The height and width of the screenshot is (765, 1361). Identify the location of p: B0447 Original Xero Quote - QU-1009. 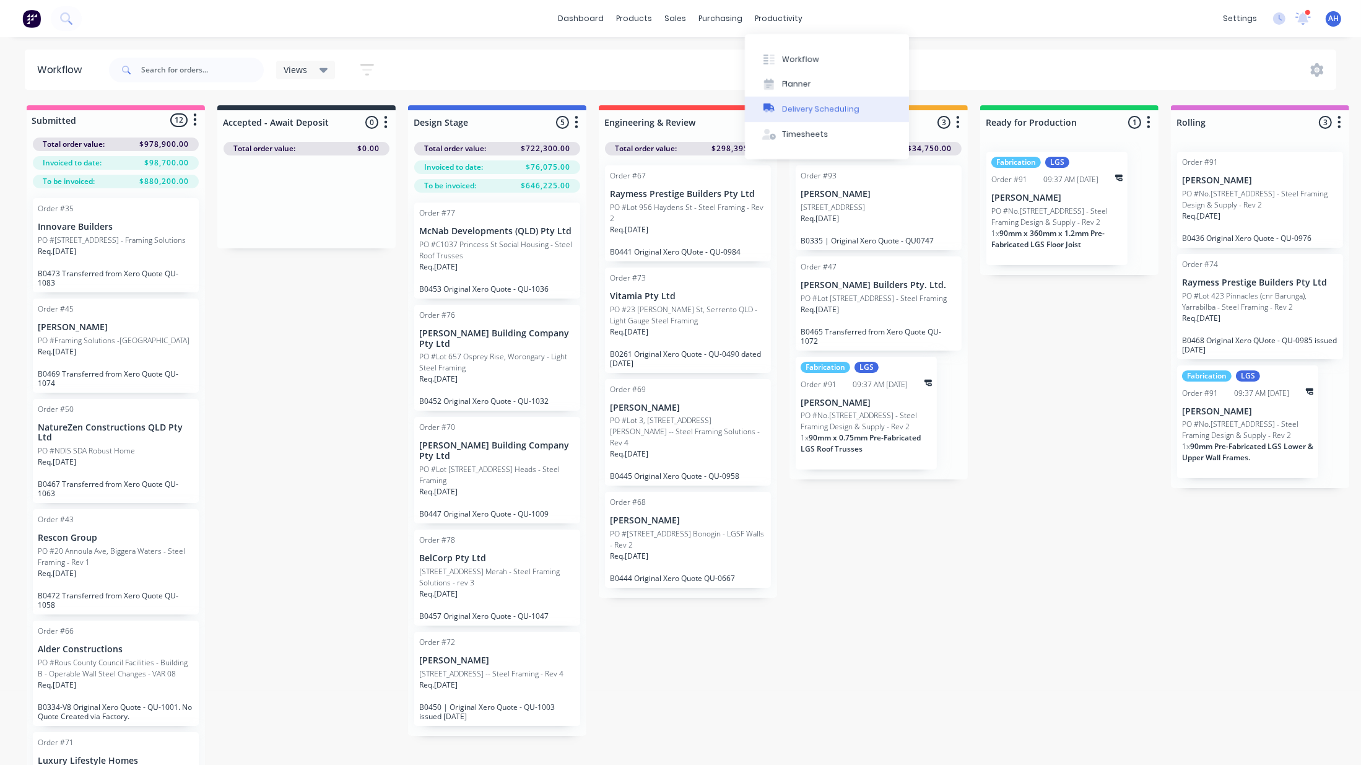
(497, 513).